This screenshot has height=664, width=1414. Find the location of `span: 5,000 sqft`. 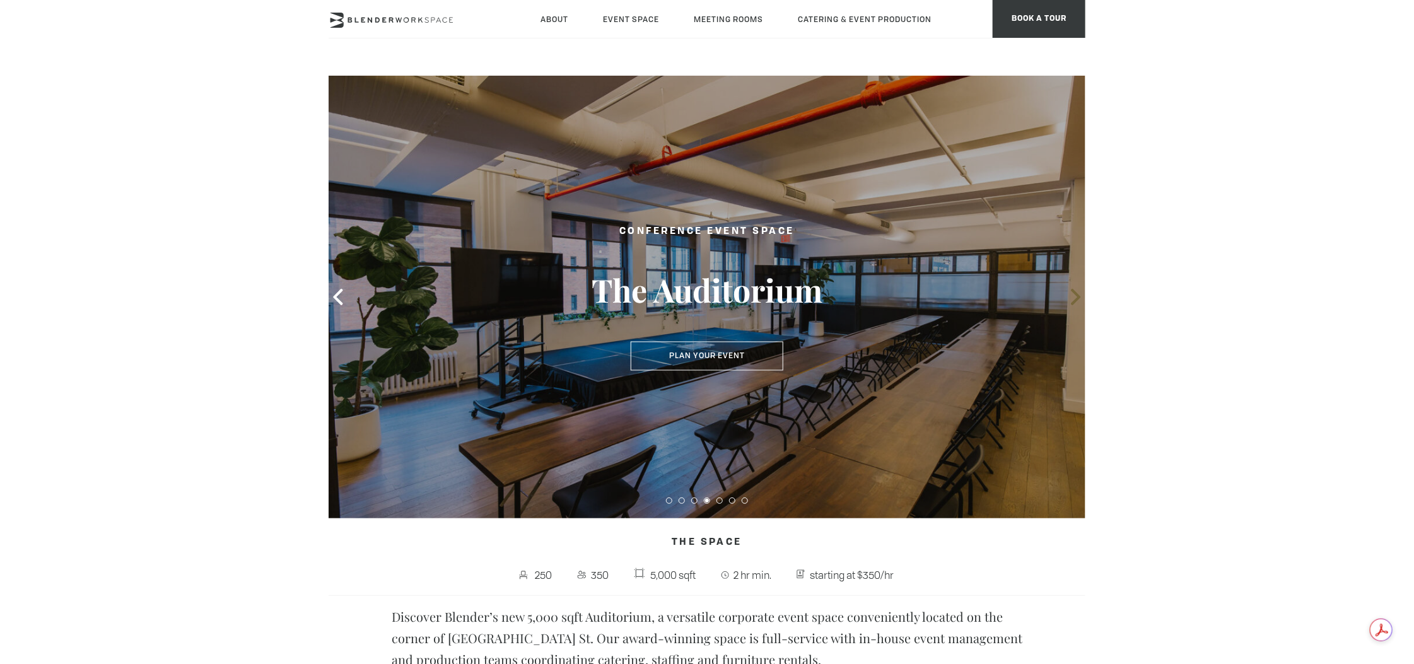

span: 5,000 sqft is located at coordinates (673, 575).